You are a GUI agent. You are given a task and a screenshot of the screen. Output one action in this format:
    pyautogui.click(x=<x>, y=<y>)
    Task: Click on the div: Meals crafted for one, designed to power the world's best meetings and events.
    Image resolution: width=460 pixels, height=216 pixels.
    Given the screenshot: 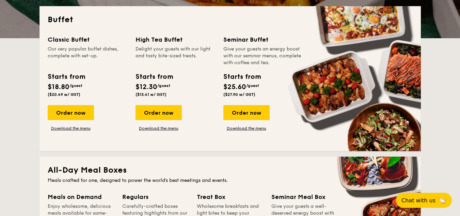 What is the action you would take?
    pyautogui.click(x=230, y=180)
    